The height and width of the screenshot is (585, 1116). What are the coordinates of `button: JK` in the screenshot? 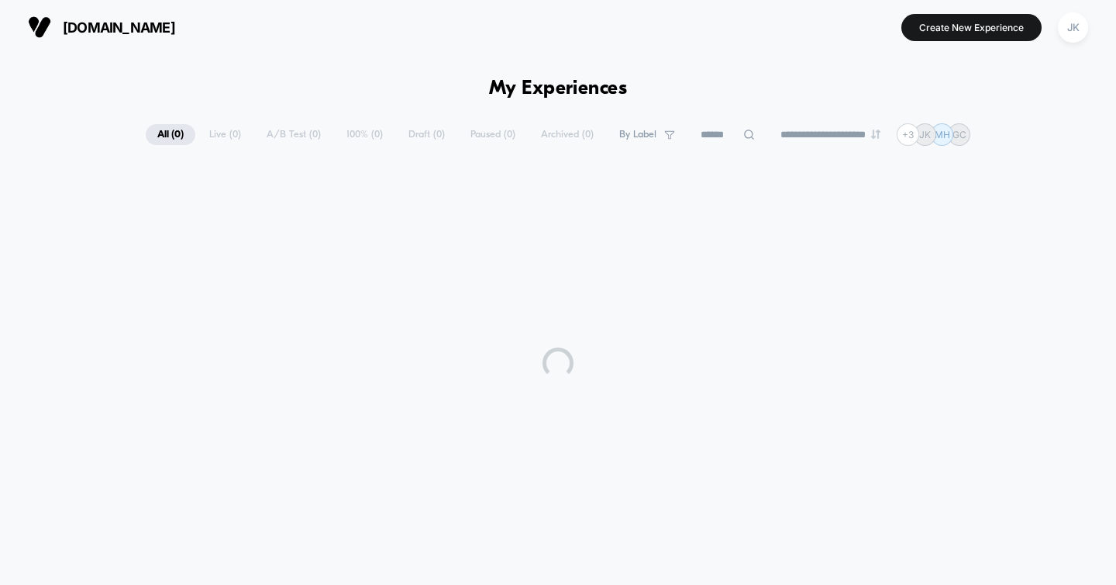 It's located at (1073, 27).